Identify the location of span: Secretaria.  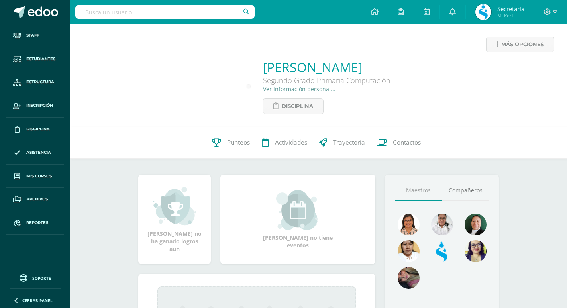
(510, 9).